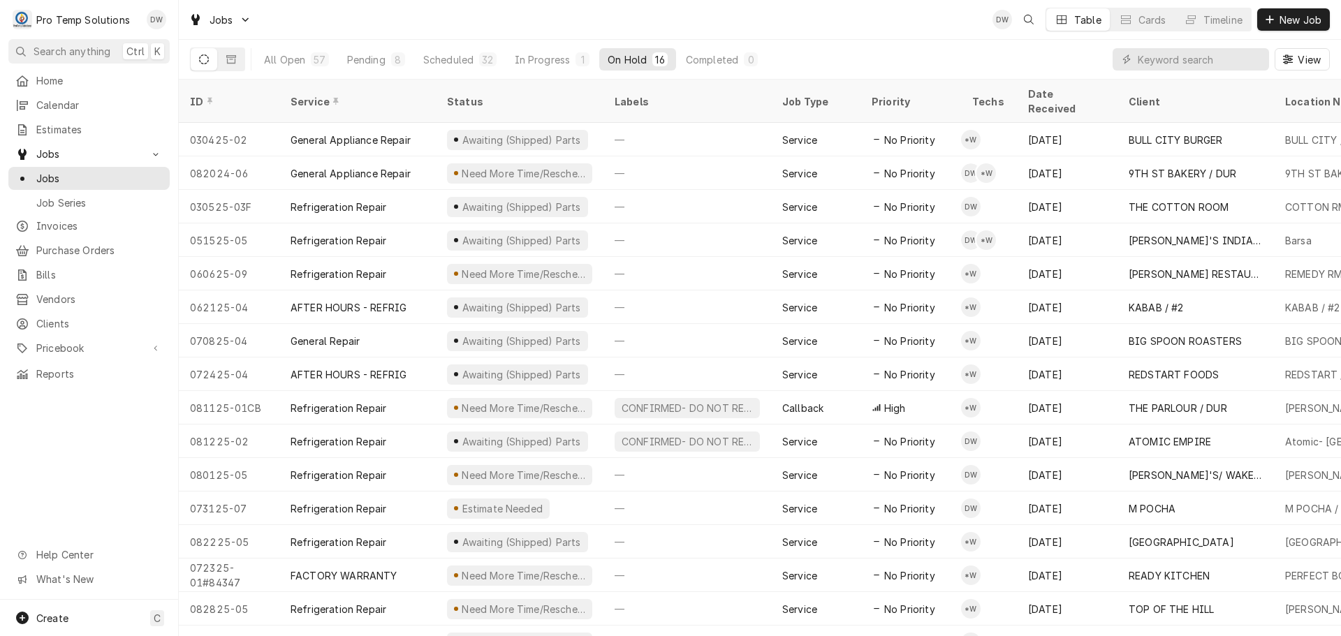 This screenshot has width=1341, height=636. Describe the element at coordinates (22, 20) in the screenshot. I see `div: Pro Temp Solutions's Avatar` at that location.